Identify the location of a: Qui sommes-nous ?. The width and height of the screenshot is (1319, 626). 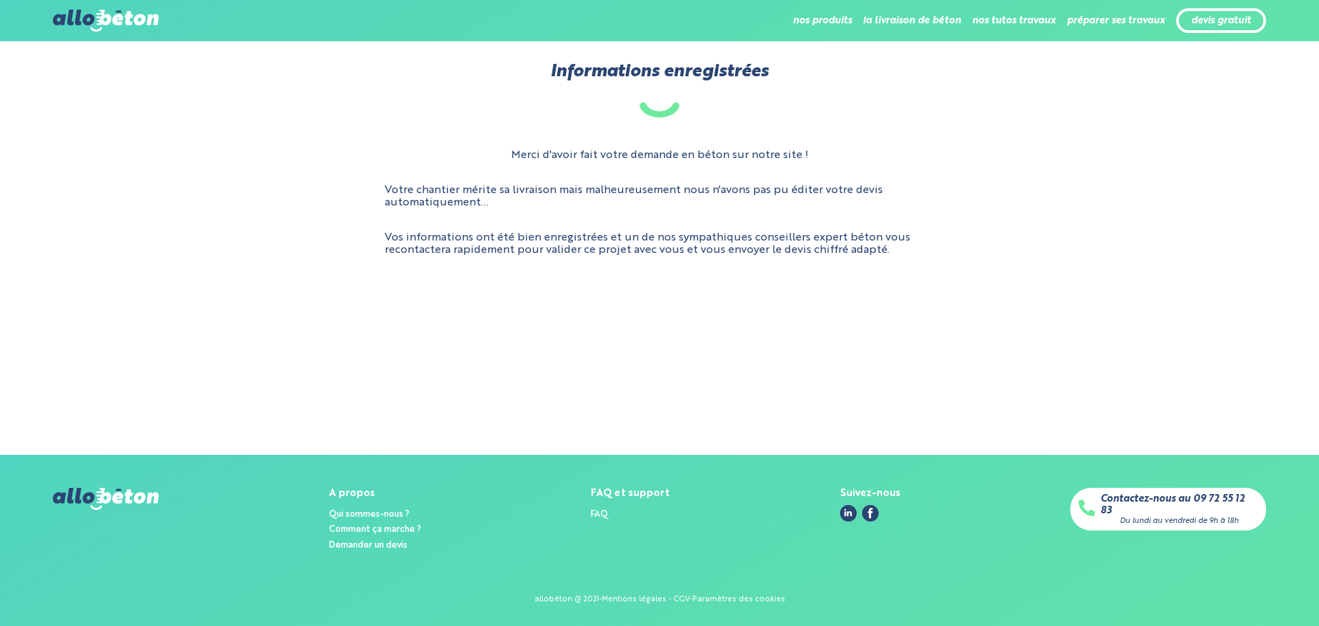
(369, 514).